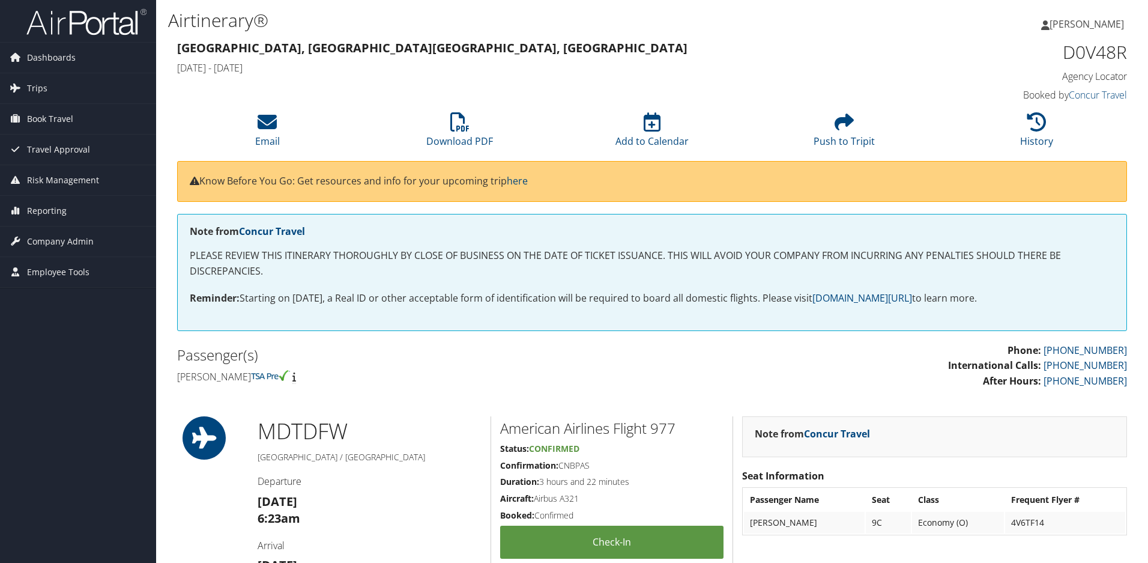 Image resolution: width=1148 pixels, height=563 pixels. Describe the element at coordinates (1015, 76) in the screenshot. I see `h4: Agency Locator` at that location.